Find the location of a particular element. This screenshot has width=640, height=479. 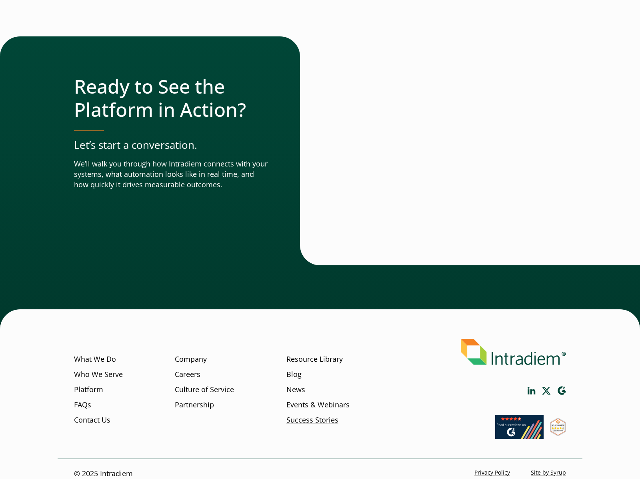

a: Privacy Policy is located at coordinates (492, 472).